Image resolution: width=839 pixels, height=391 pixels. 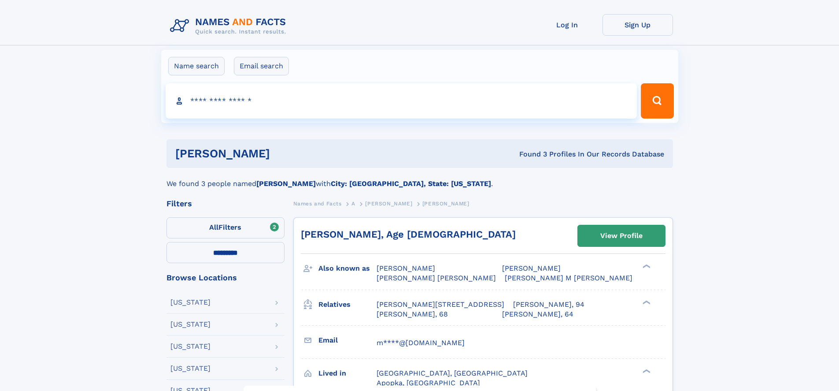 What do you see at coordinates (214, 227) in the screenshot?
I see `span: All` at bounding box center [214, 227].